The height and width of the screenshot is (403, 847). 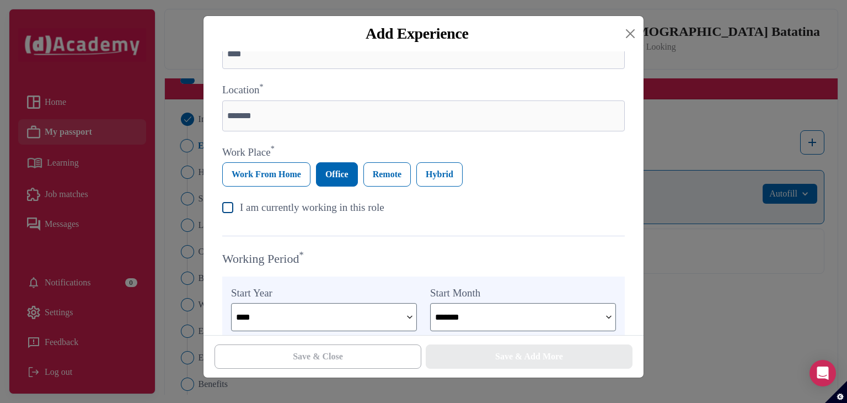 I want to click on label: Working Period, so click(x=424, y=258).